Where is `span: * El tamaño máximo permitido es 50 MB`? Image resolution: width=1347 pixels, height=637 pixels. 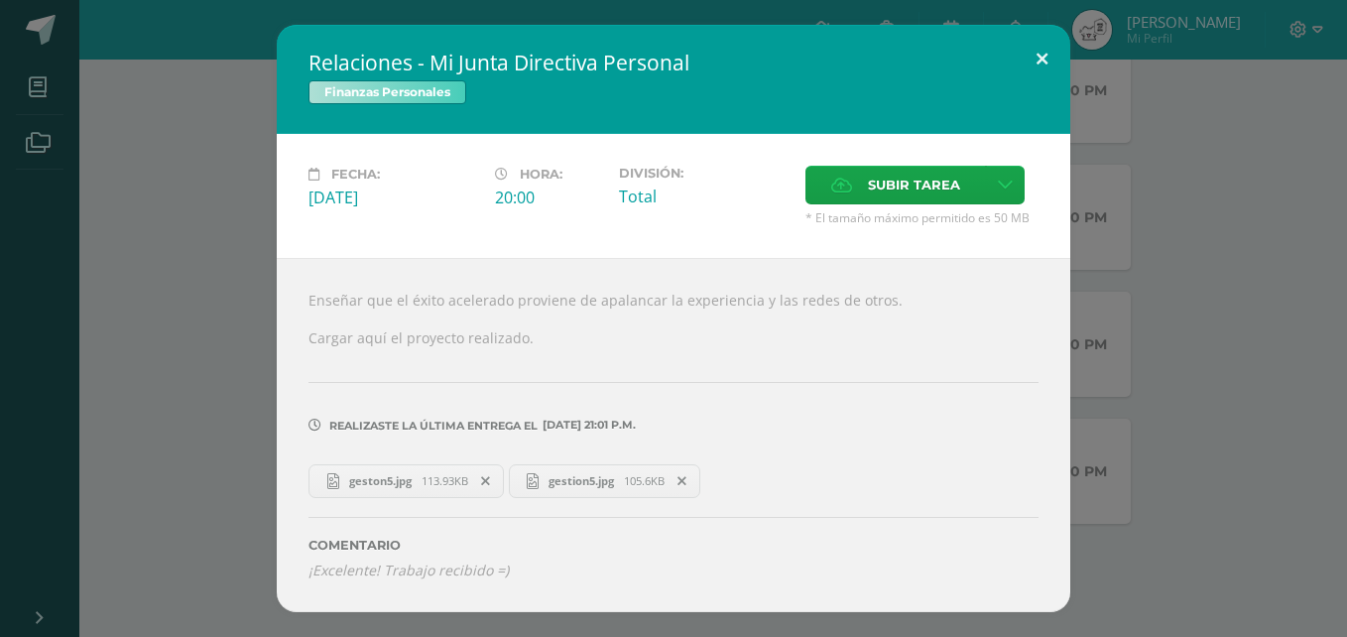 span: * El tamaño máximo permitido es 50 MB is located at coordinates (921, 217).